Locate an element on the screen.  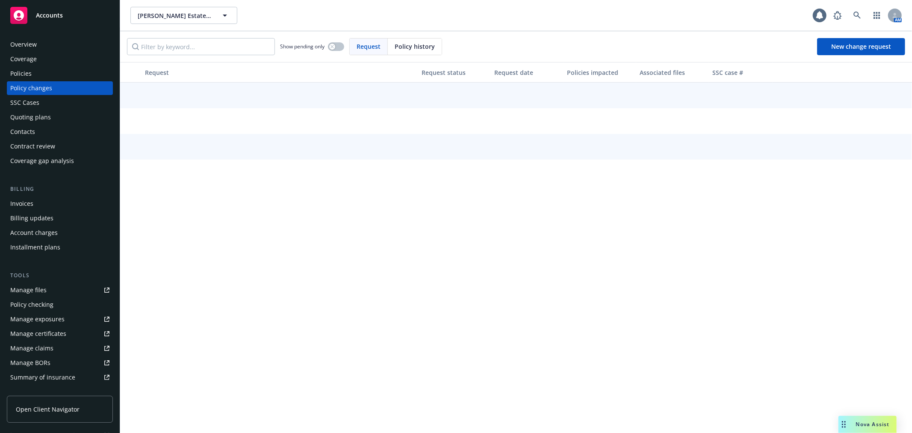
div: Manage files is located at coordinates (28, 290).